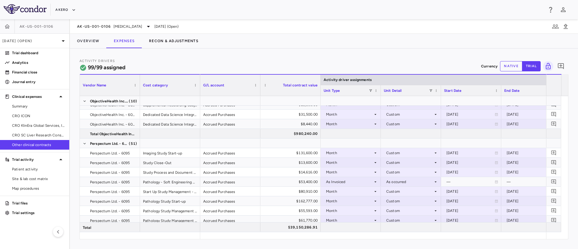  What do you see at coordinates (332, 91) in the screenshot?
I see `span: Unit Type` at bounding box center [332, 91].